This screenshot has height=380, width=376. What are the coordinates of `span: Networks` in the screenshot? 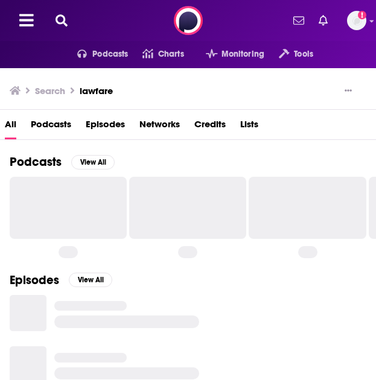 It's located at (159, 127).